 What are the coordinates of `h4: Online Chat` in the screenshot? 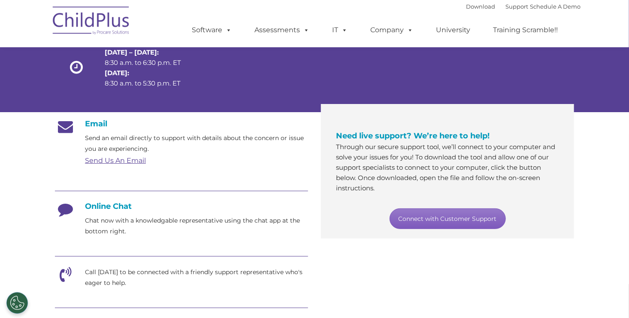 It's located at (182, 206).